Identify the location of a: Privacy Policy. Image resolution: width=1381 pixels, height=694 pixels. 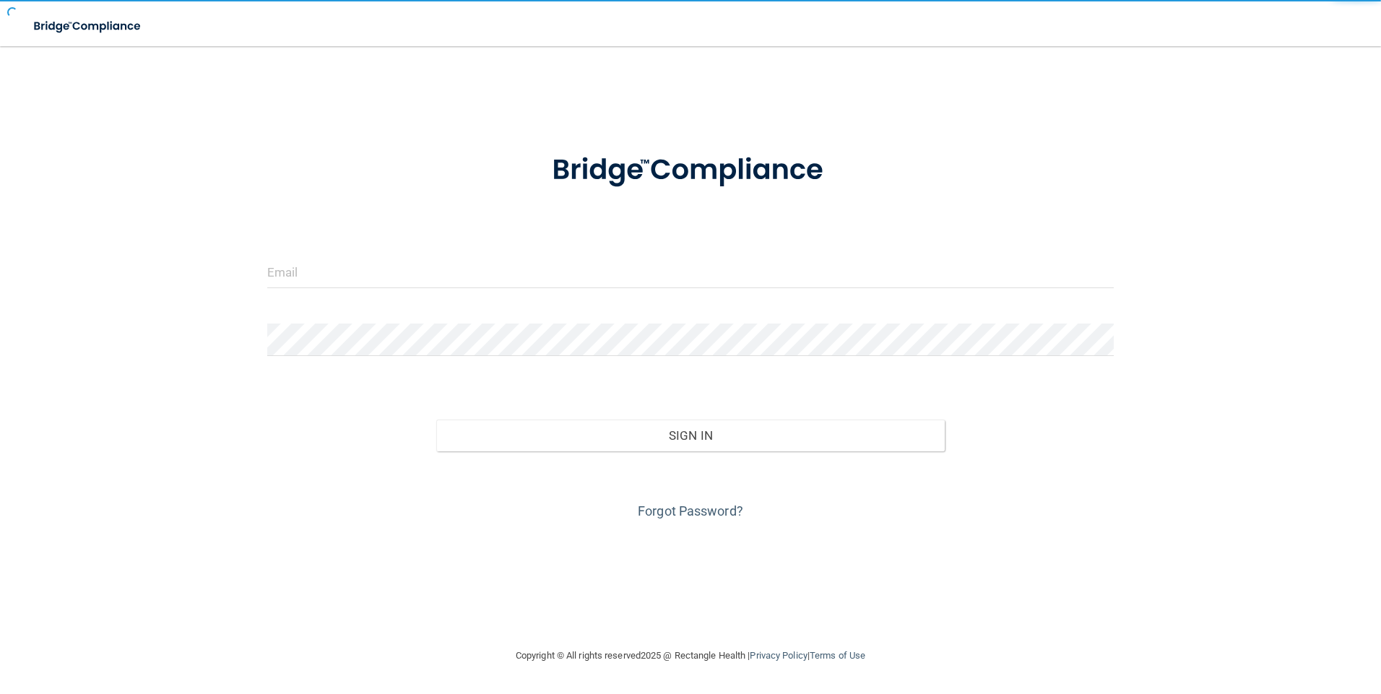
(778, 655).